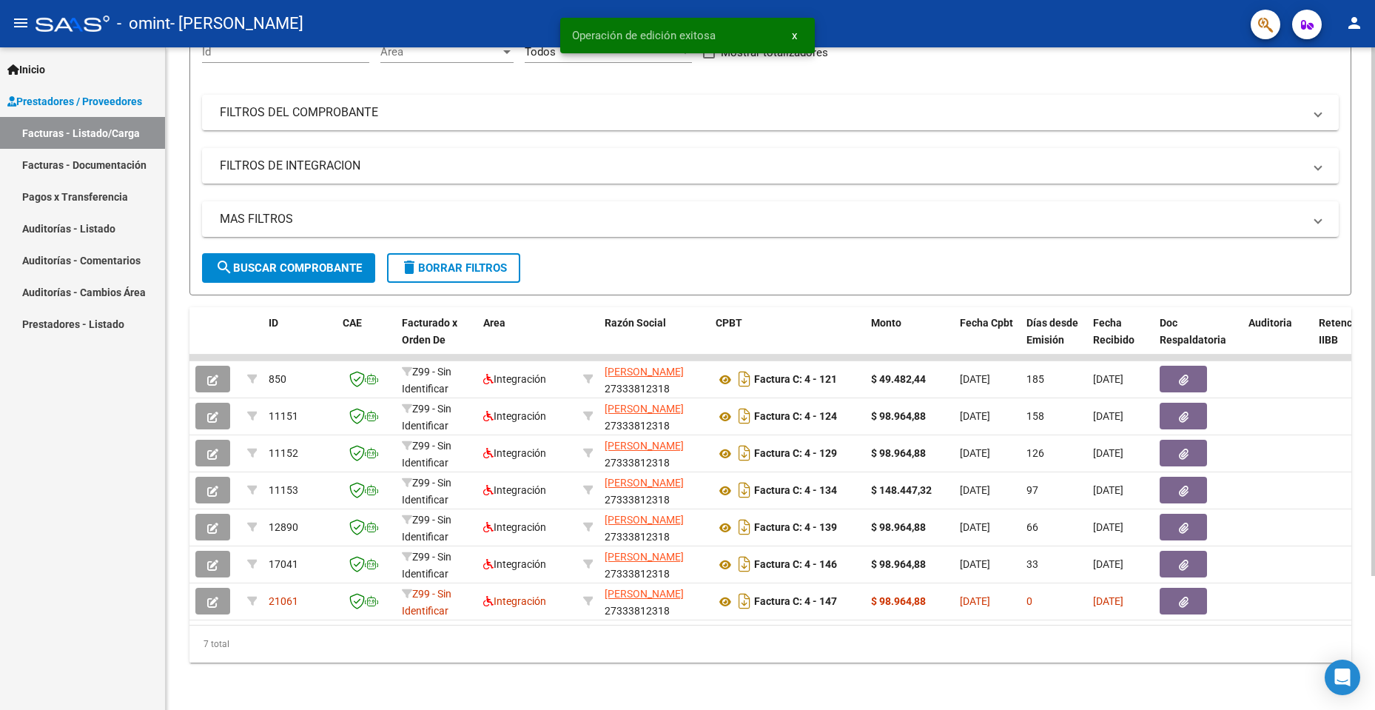 The height and width of the screenshot is (710, 1375). What do you see at coordinates (300, 340) in the screenshot?
I see `datatable-header-cell: ID` at bounding box center [300, 340].